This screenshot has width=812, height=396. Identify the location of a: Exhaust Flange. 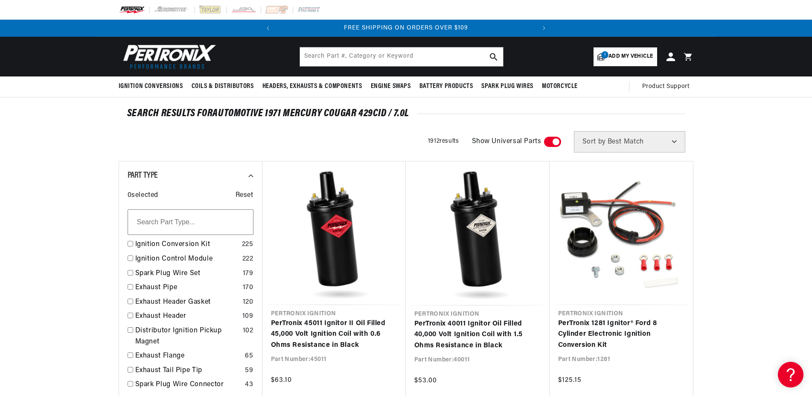
(189, 356).